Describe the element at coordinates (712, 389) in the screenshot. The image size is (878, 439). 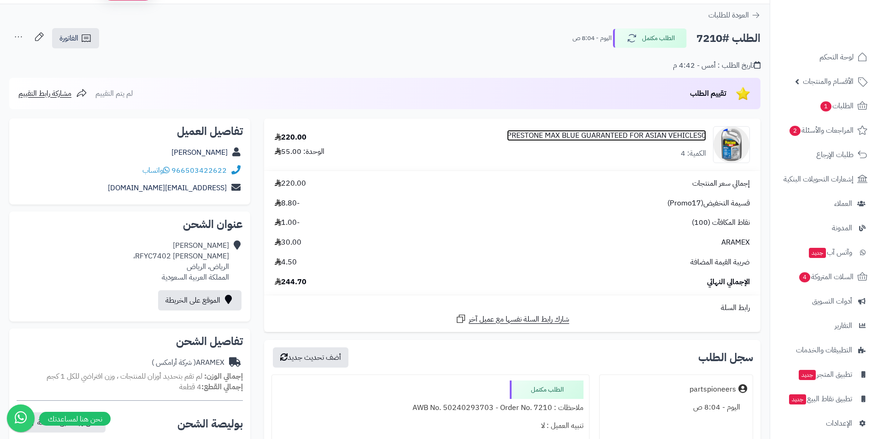
I see `div: partspioneers` at that location.